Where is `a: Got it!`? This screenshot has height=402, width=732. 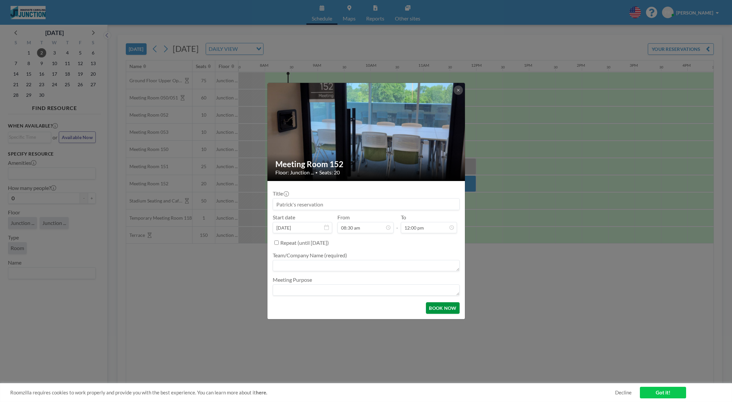 a: Got it! is located at coordinates (663, 392).